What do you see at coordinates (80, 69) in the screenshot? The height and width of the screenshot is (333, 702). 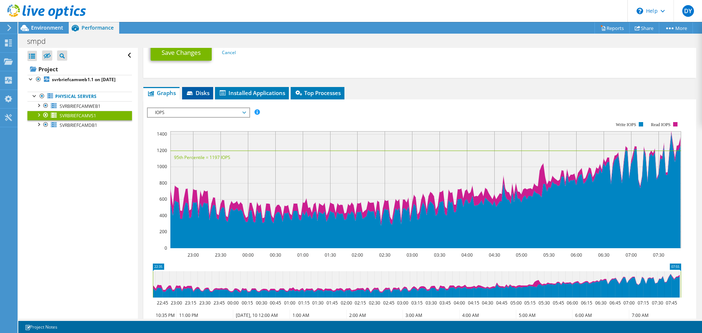 I see `a: Project` at bounding box center [80, 69].